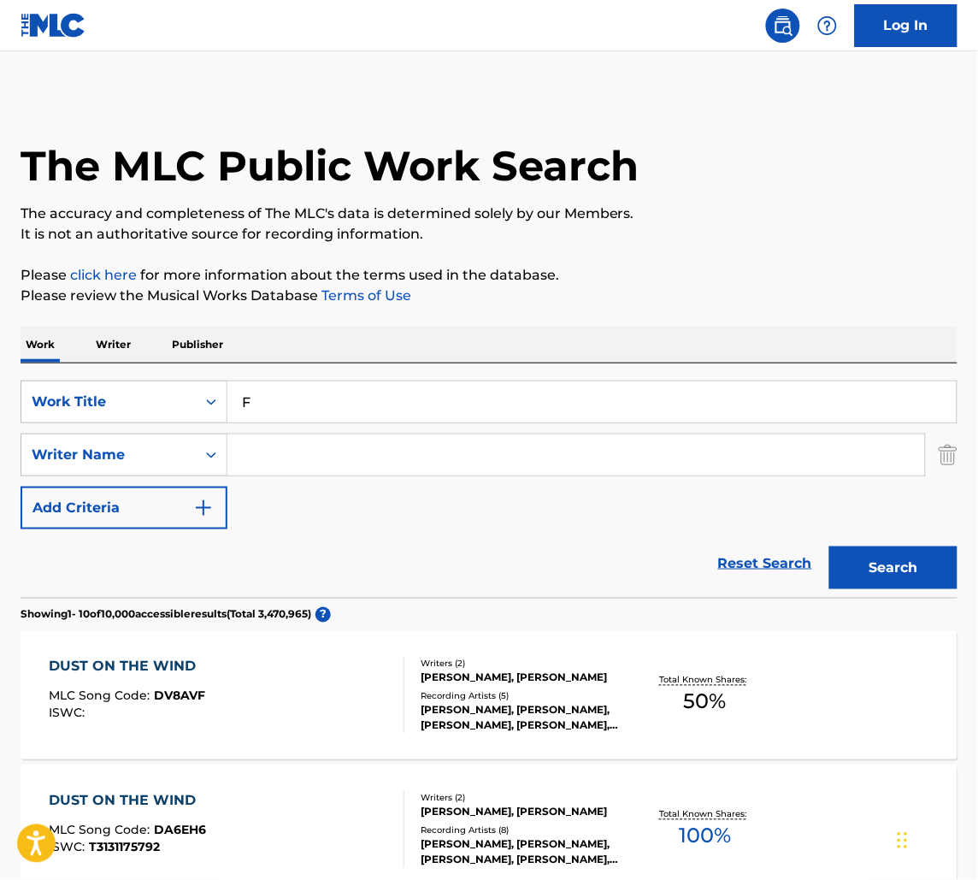 The height and width of the screenshot is (880, 978). What do you see at coordinates (765, 564) in the screenshot?
I see `a: Reset Search` at bounding box center [765, 564].